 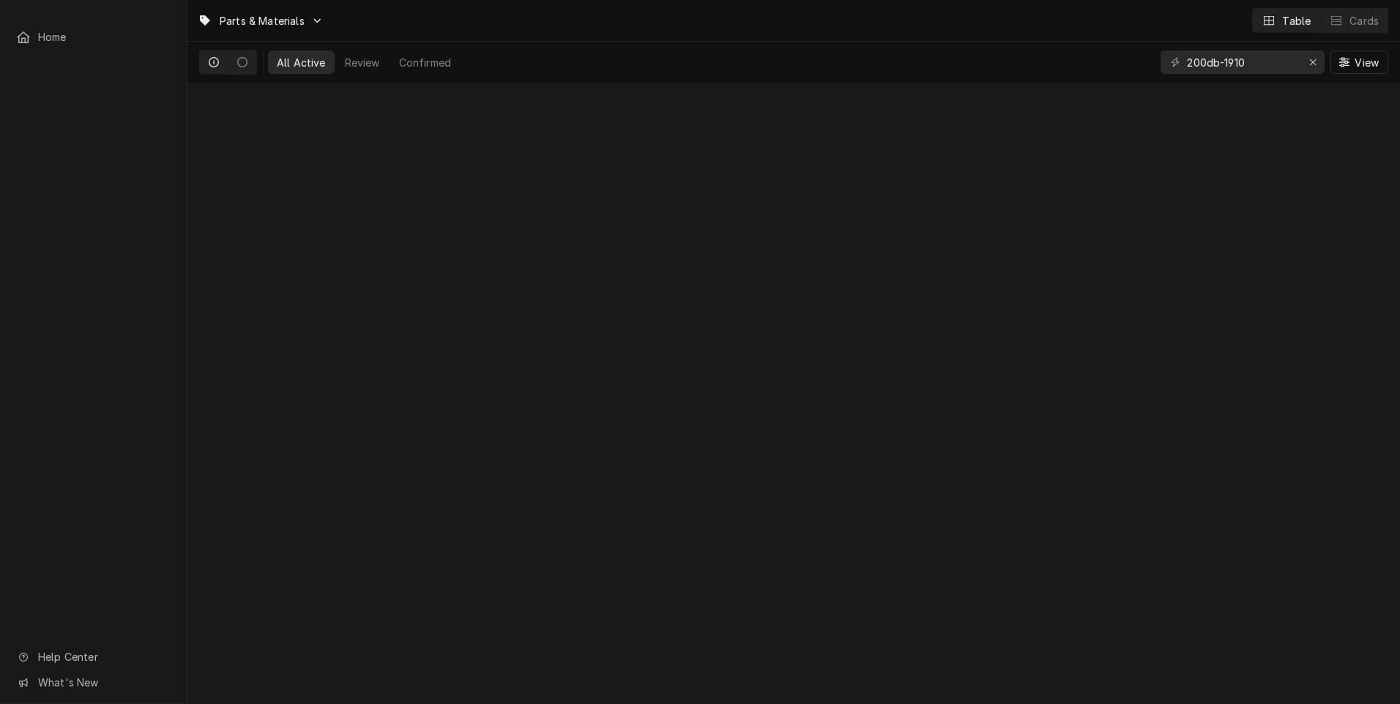 I want to click on span: Home, so click(x=104, y=37).